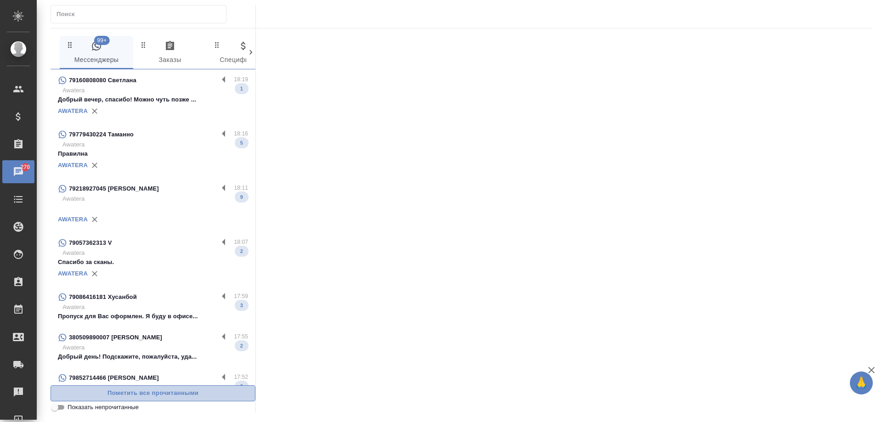 The width and height of the screenshot is (882, 422). I want to click on span: Заказы, so click(170, 53).